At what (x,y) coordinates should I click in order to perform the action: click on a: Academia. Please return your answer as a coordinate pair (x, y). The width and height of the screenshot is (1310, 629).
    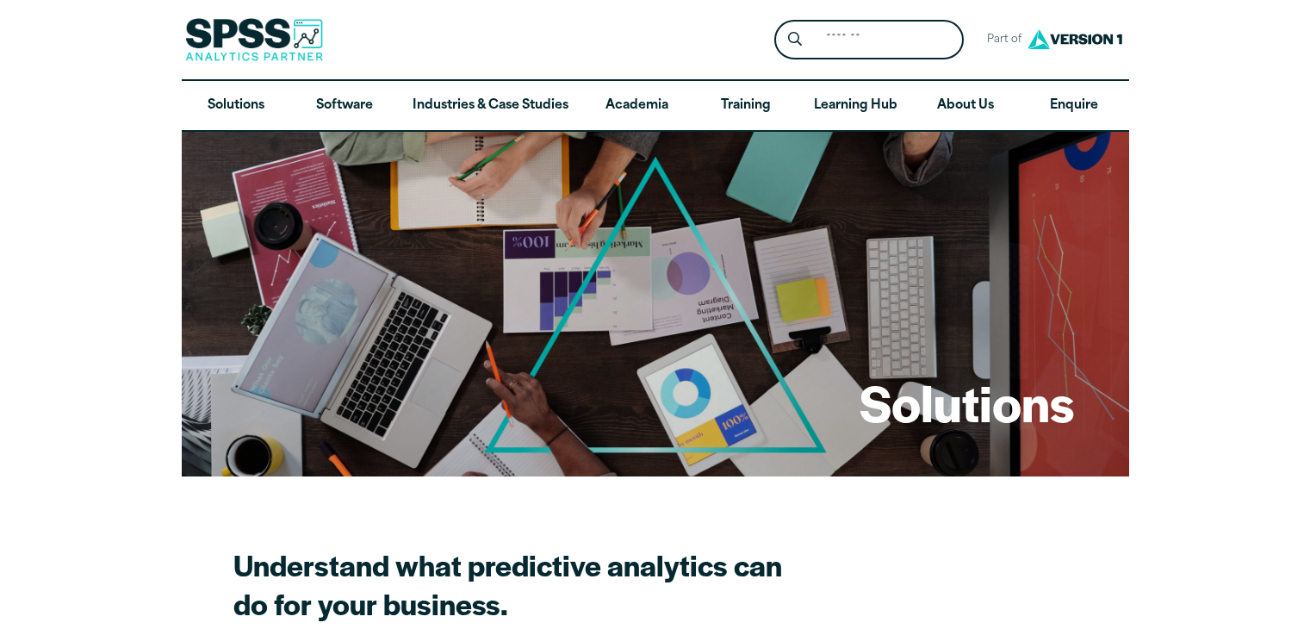
    Looking at the image, I should click on (636, 106).